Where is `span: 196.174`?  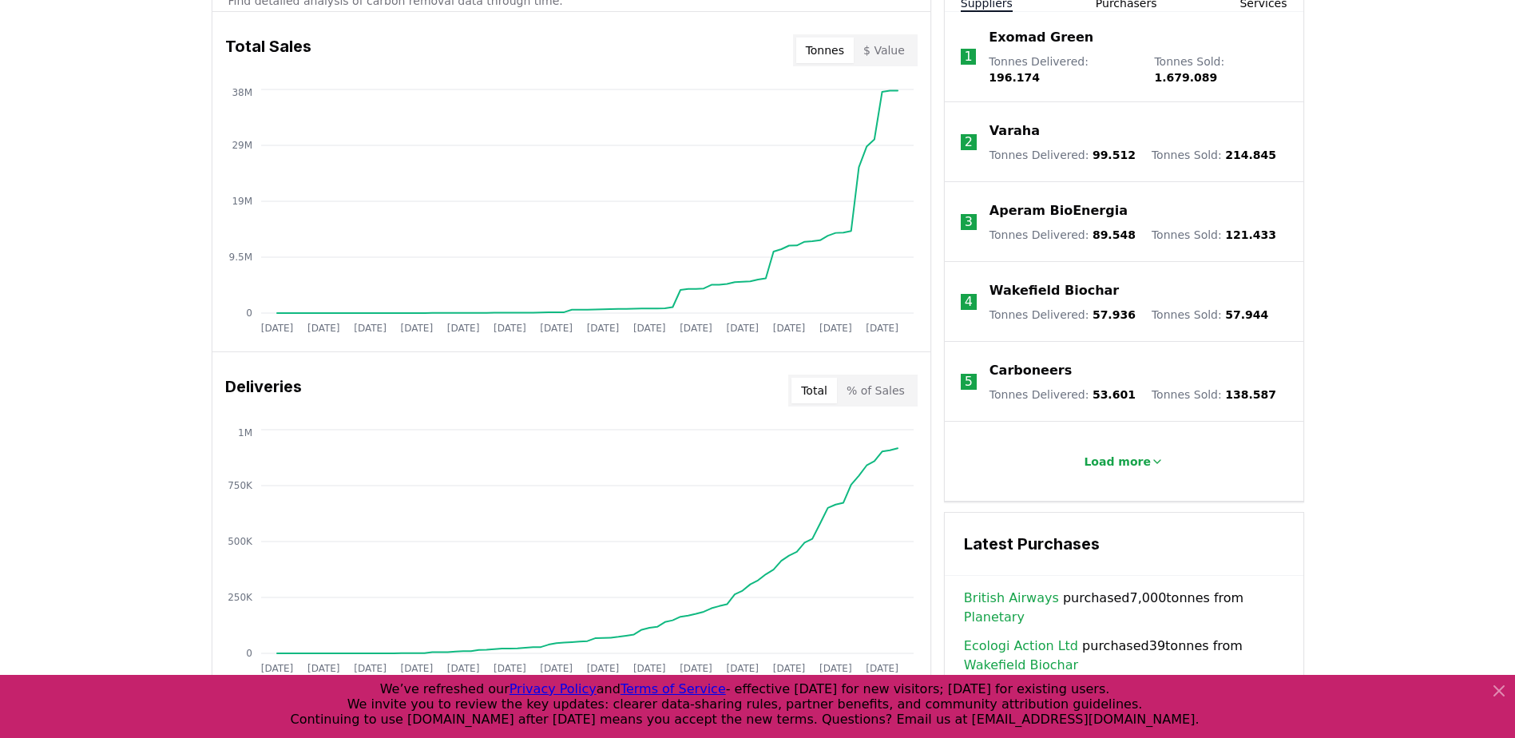 span: 196.174 is located at coordinates (1015, 77).